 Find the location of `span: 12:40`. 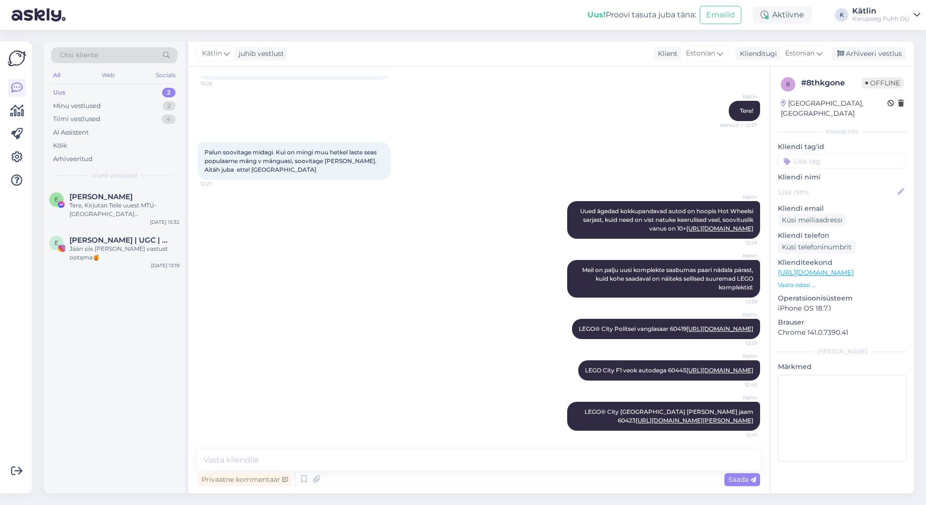

span: 12:40 is located at coordinates (739, 384).